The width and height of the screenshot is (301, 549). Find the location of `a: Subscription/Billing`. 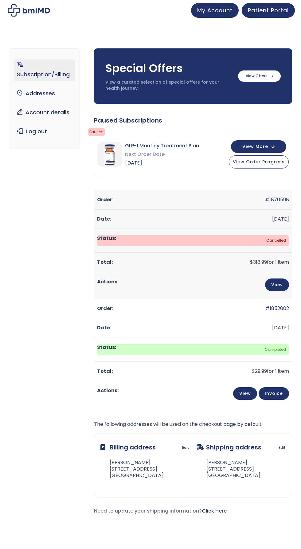

a: Subscription/Billing is located at coordinates (44, 70).